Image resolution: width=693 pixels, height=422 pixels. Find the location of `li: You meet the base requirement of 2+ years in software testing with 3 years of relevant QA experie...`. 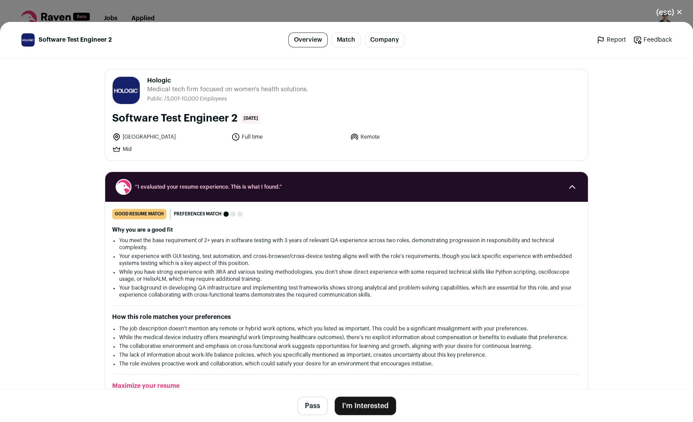

li: You meet the base requirement of 2+ years in software testing with 3 years of relevant QA experie... is located at coordinates (347, 244).